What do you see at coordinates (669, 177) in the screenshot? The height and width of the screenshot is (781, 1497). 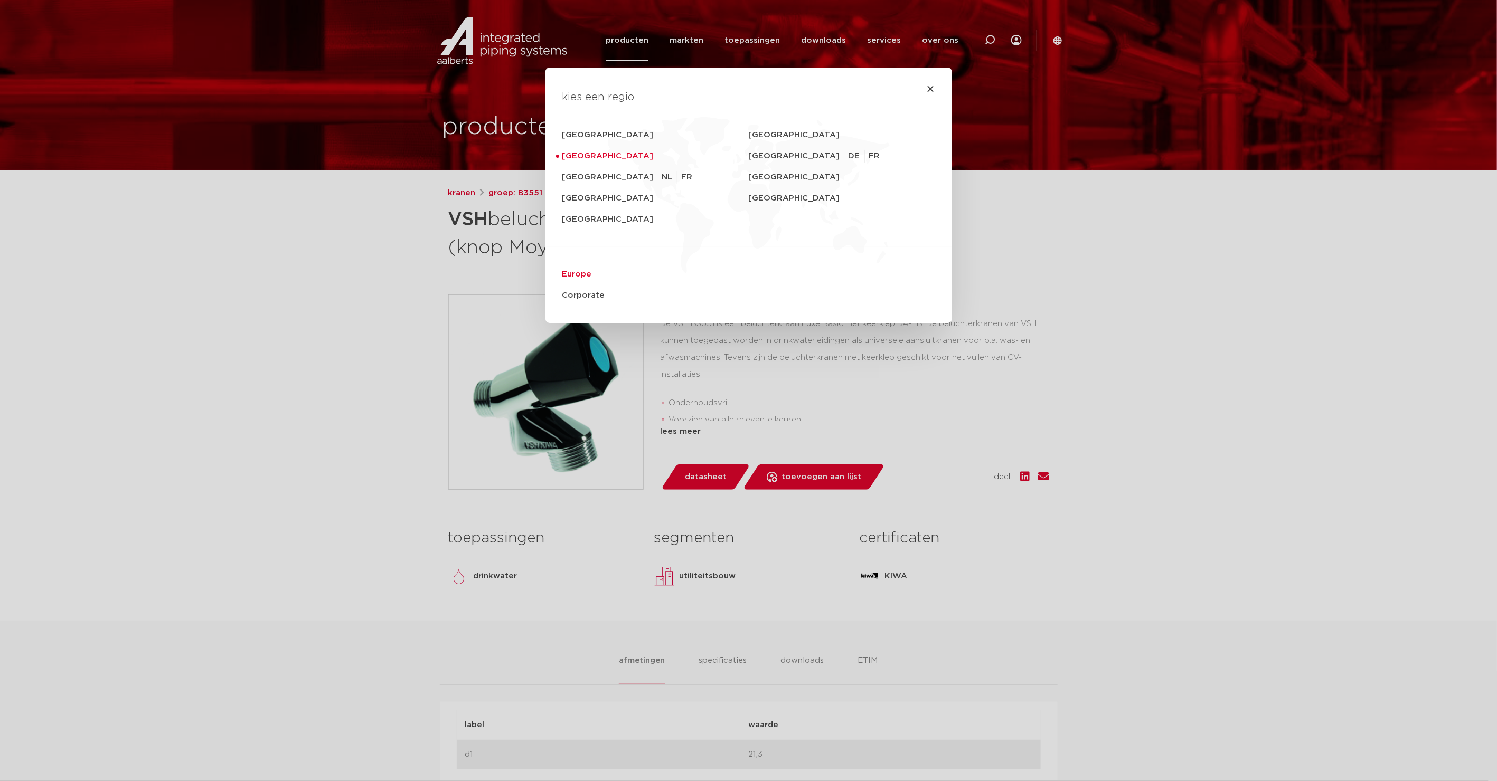 I see `a: NL` at bounding box center [669, 177].